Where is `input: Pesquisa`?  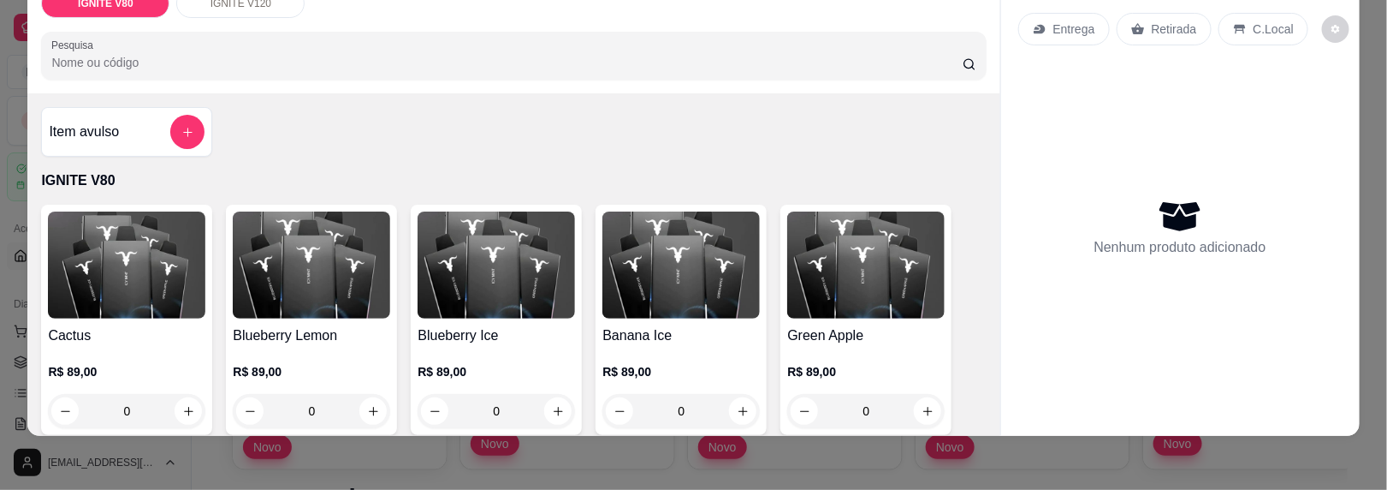
input: Pesquisa is located at coordinates (507, 62).